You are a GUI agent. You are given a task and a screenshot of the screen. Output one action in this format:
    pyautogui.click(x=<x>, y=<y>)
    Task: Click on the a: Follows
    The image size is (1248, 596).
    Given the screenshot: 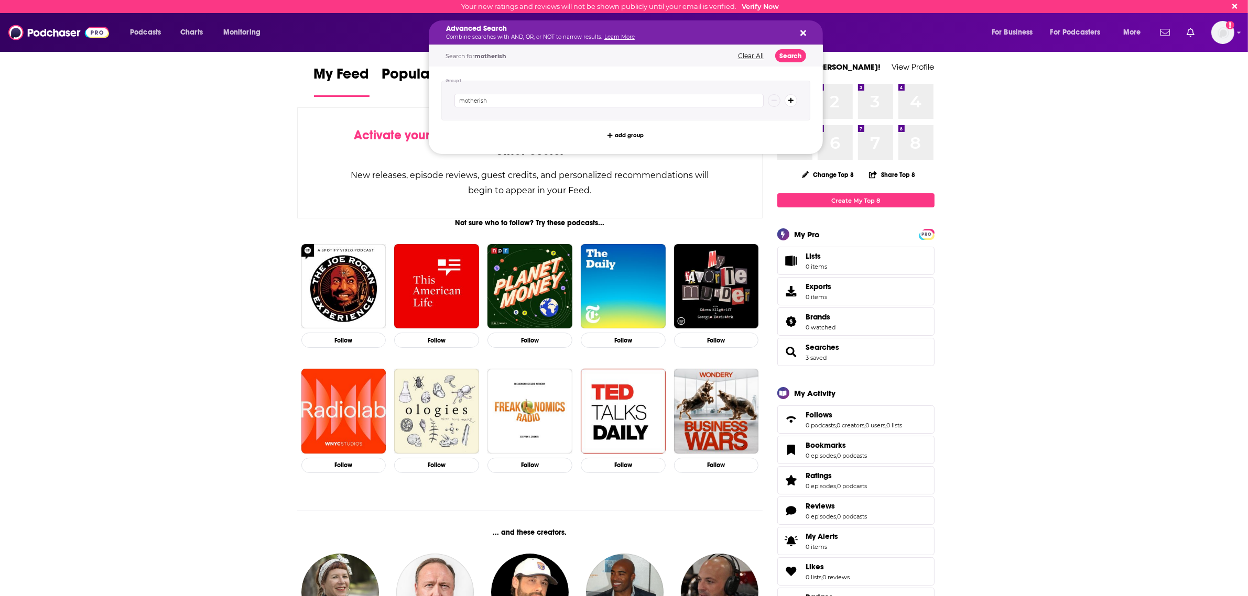 What is the action you would take?
    pyautogui.click(x=854, y=415)
    